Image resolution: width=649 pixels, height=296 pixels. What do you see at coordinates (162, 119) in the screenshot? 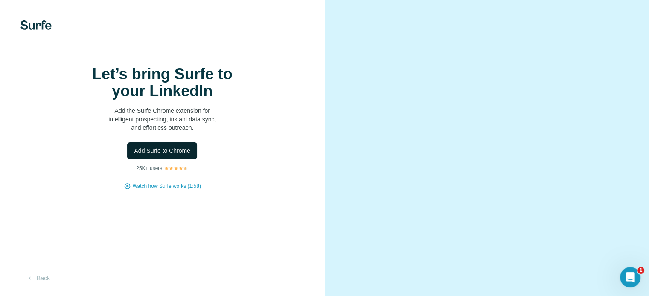
I see `p: Add the Surfe Chrome extension for intelligent prospecting, instant data sync, and effortless out...` at bounding box center [162, 119].